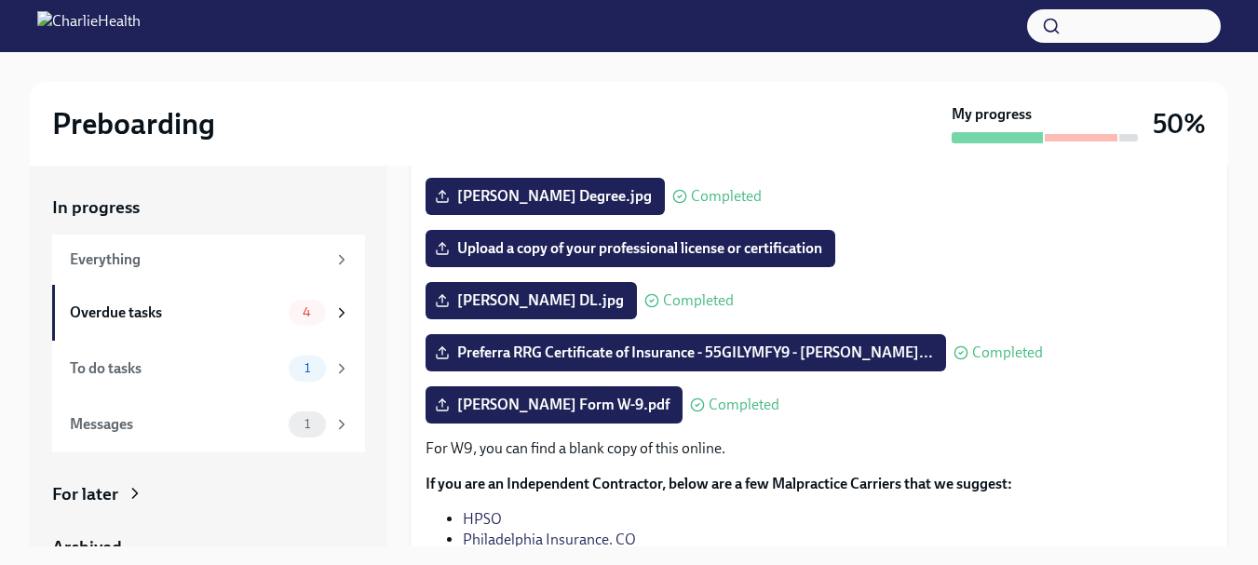 This screenshot has height=565, width=1258. I want to click on p: For W9, you can find a blank copy of this online., so click(818, 449).